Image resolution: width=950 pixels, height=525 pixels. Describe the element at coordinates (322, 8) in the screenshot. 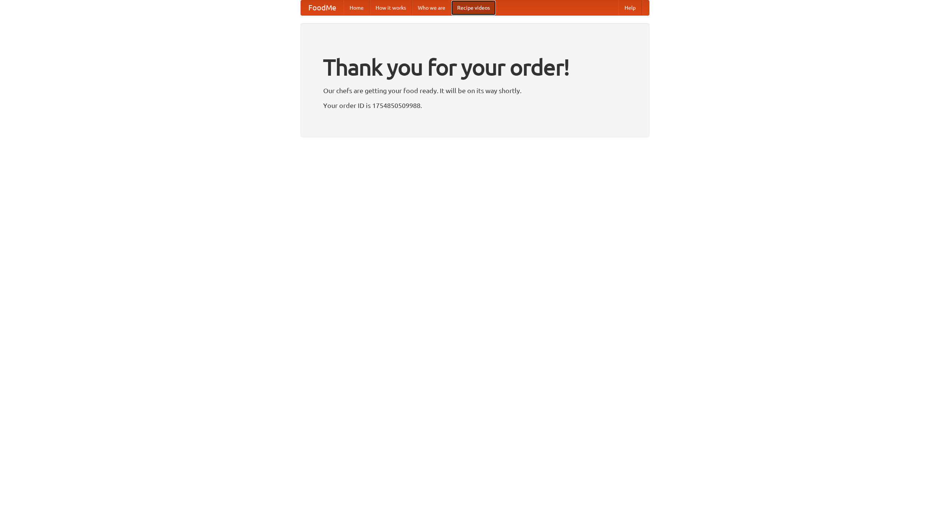

I see `a: FoodMe` at that location.